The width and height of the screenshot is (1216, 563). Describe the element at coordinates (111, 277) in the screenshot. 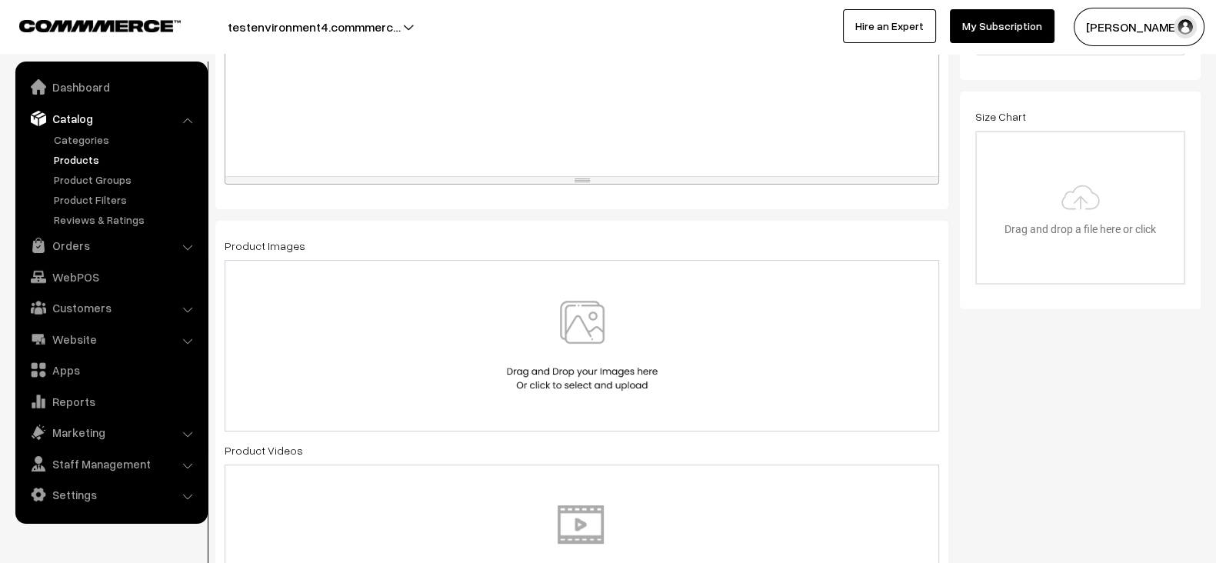

I see `a: WebPOS` at that location.